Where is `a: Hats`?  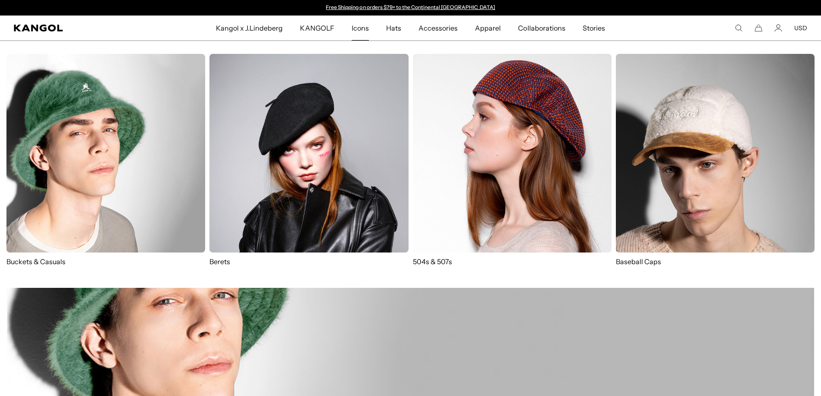
a: Hats is located at coordinates (393, 28).